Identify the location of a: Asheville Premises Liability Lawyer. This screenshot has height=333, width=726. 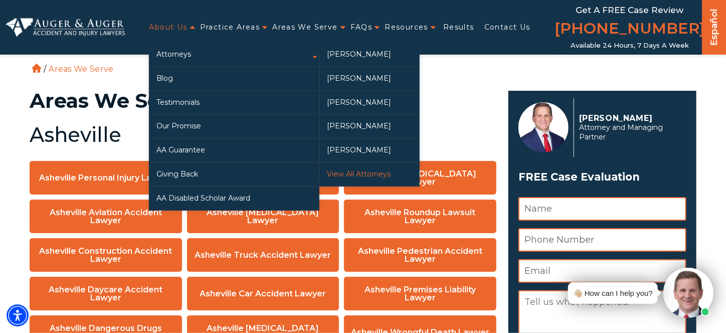
(420, 293).